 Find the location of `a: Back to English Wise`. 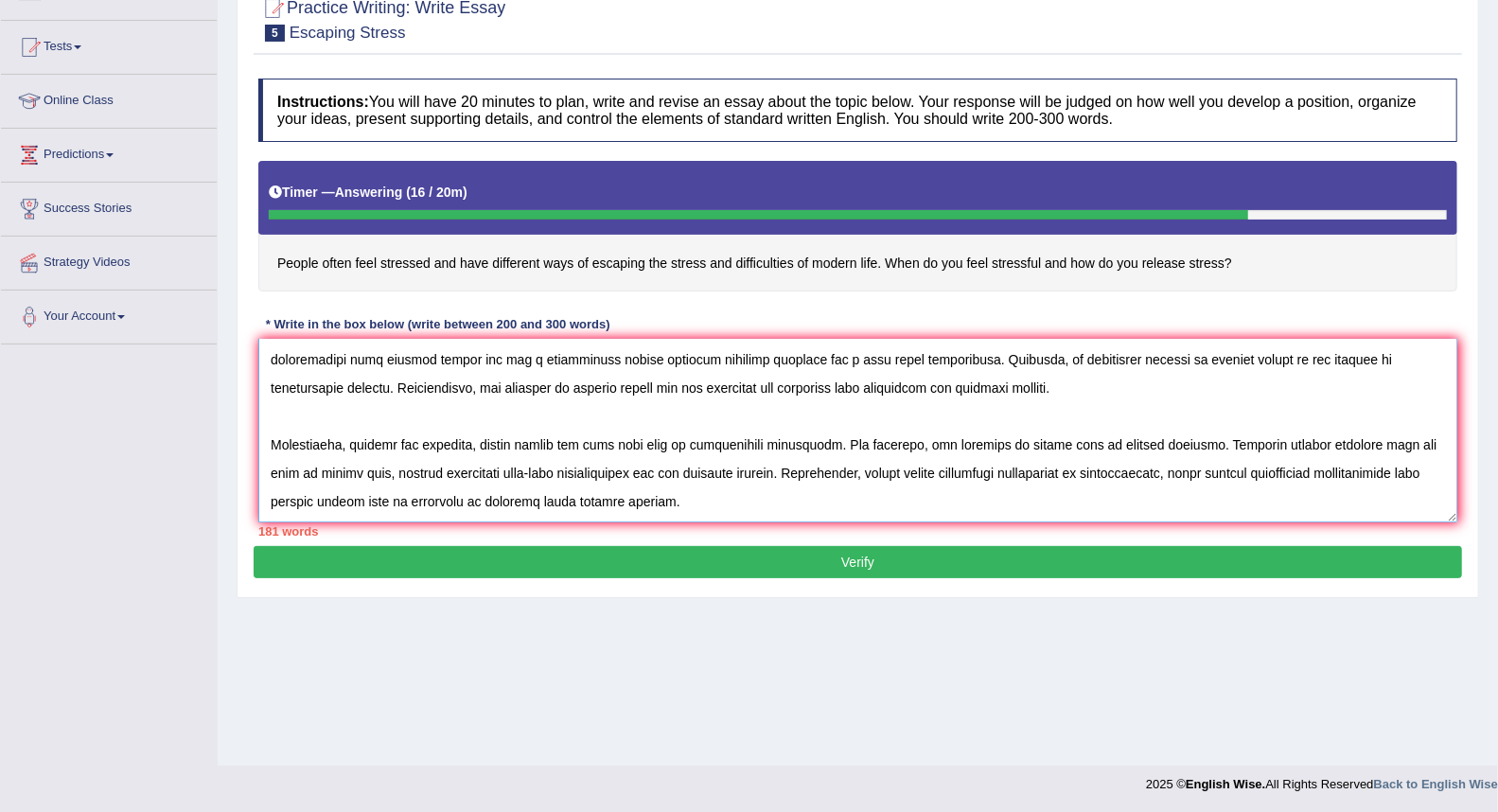

a: Back to English Wise is located at coordinates (1436, 783).